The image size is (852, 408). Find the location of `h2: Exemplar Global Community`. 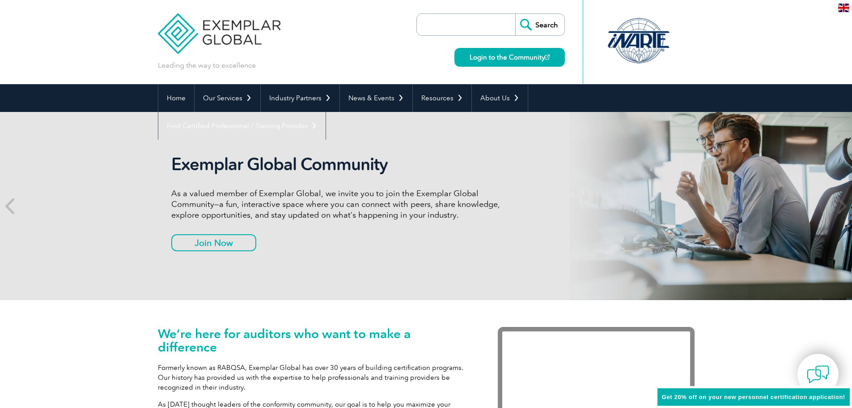

h2: Exemplar Global Community is located at coordinates (339, 164).